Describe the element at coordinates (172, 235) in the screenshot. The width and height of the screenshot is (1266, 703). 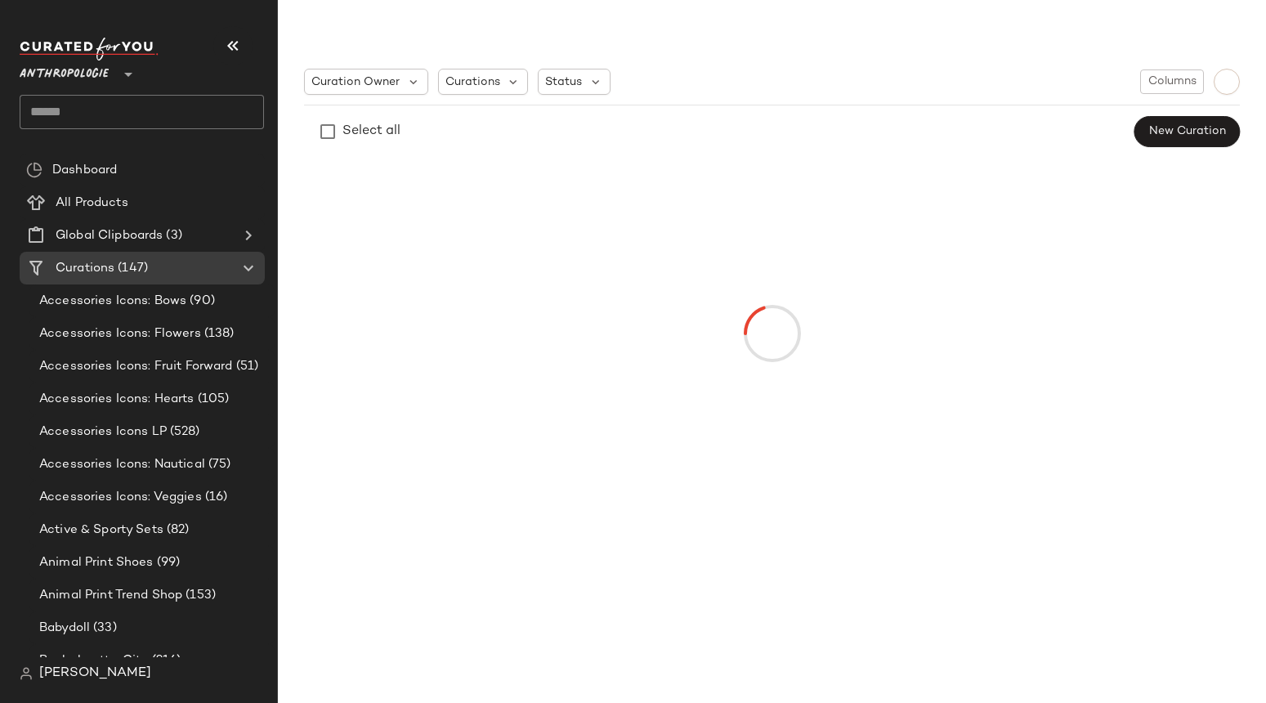
I see `span: (3)` at that location.